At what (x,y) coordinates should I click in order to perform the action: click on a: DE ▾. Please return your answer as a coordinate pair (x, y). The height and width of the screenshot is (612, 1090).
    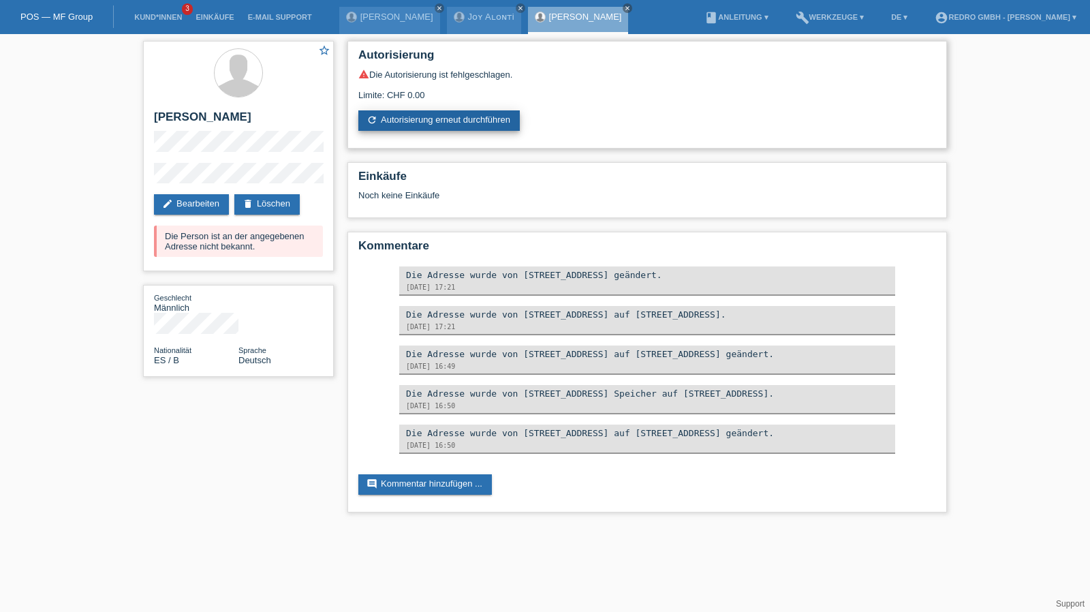
    Looking at the image, I should click on (899, 17).